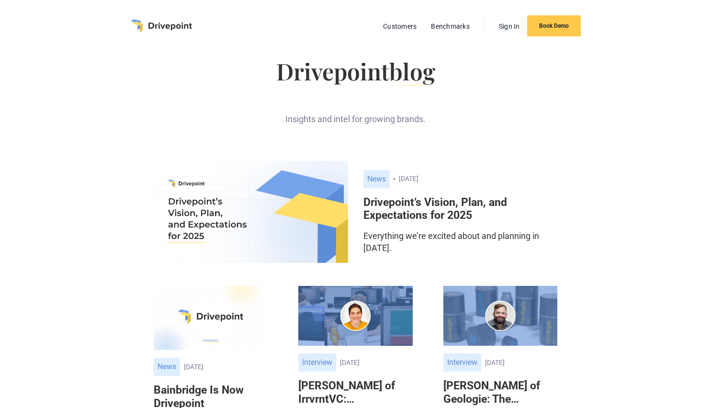  I want to click on a: home, so click(161, 26).